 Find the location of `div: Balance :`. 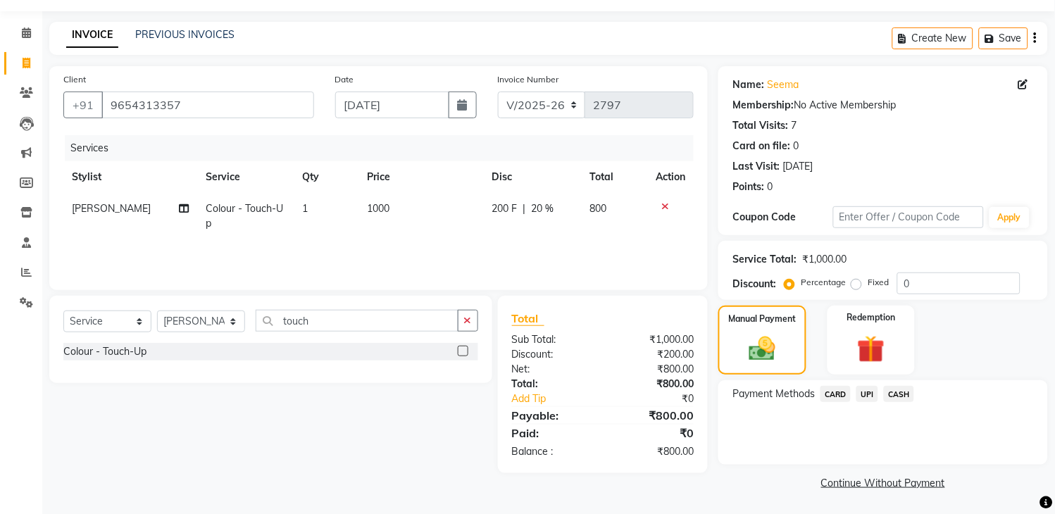

div: Balance : is located at coordinates (552, 451).